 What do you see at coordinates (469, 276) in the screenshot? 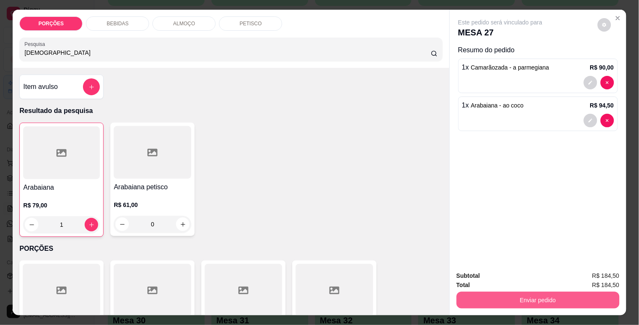
I see `strong: Subtotal` at bounding box center [469, 276].